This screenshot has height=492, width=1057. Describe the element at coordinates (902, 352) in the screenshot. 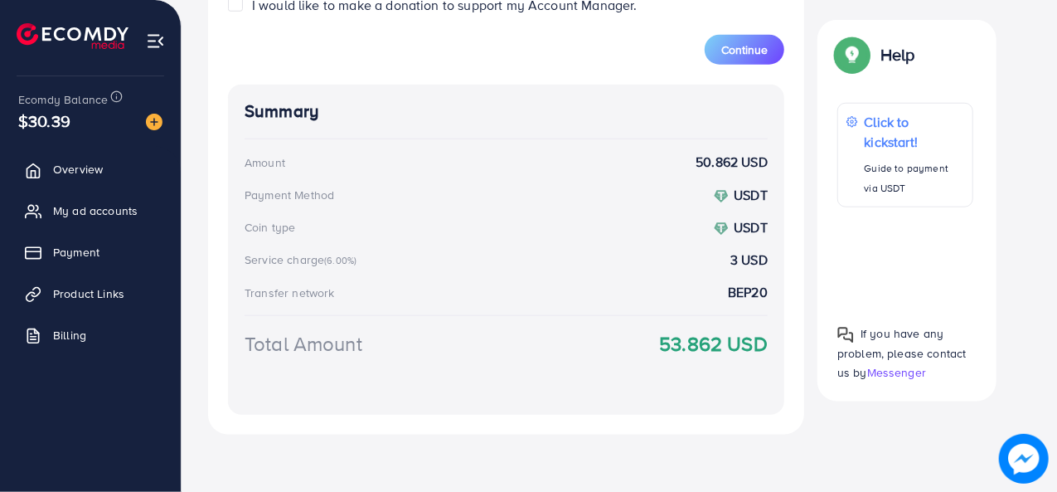

I see `span: If you have any problem, please contact us by` at that location.